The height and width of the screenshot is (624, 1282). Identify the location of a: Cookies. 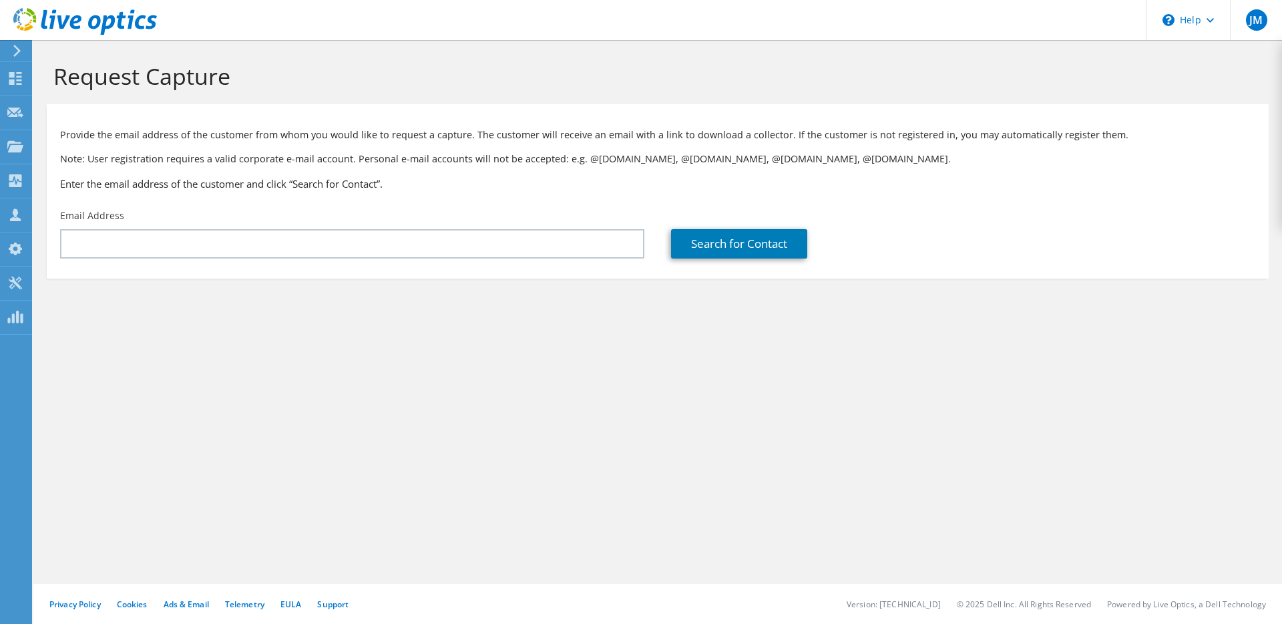
(132, 604).